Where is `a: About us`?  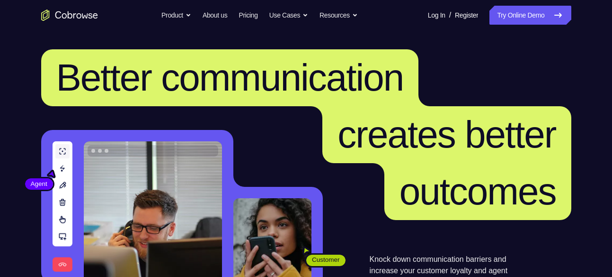
a: About us is located at coordinates (215, 15).